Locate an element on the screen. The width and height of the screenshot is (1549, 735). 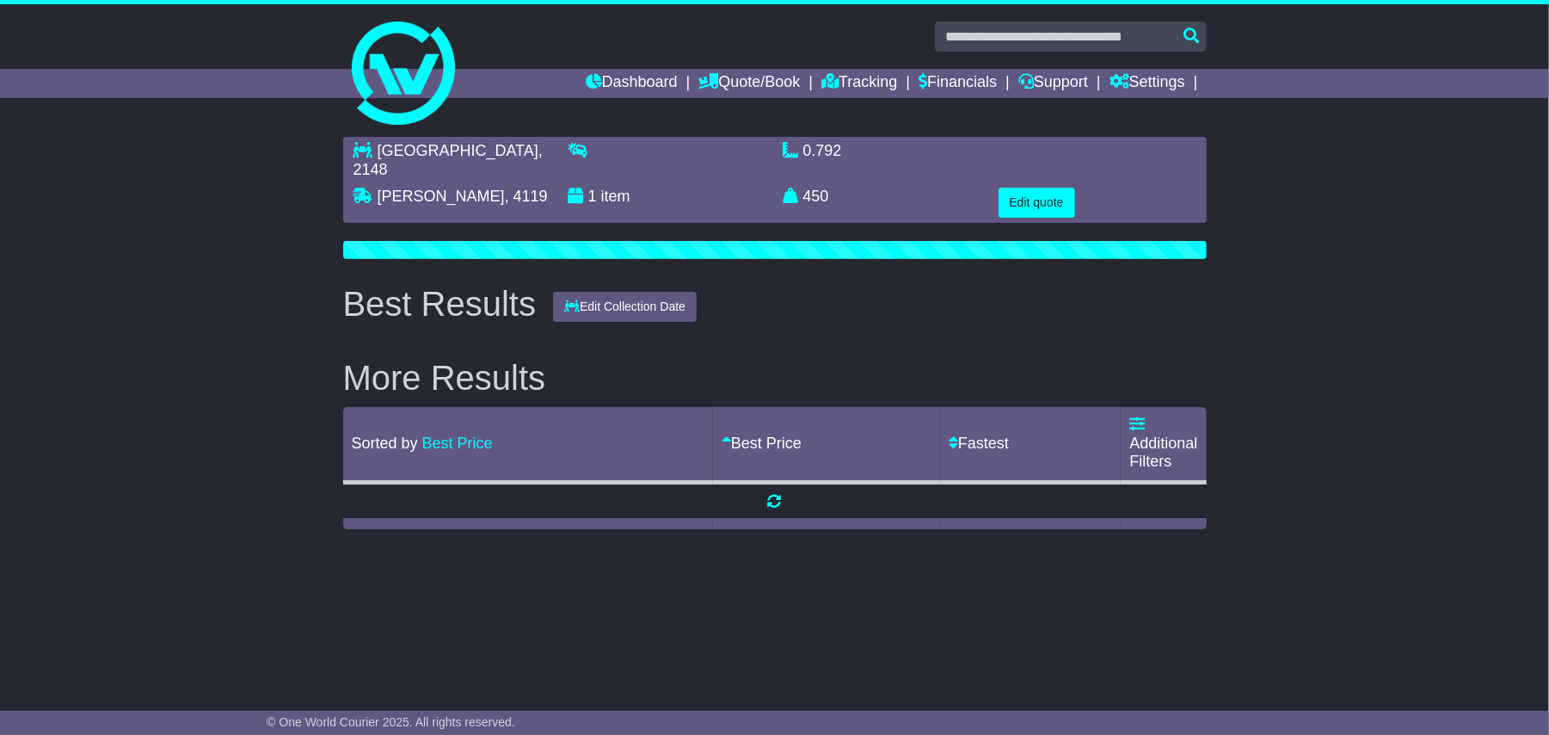
a: Settings is located at coordinates (1147, 83).